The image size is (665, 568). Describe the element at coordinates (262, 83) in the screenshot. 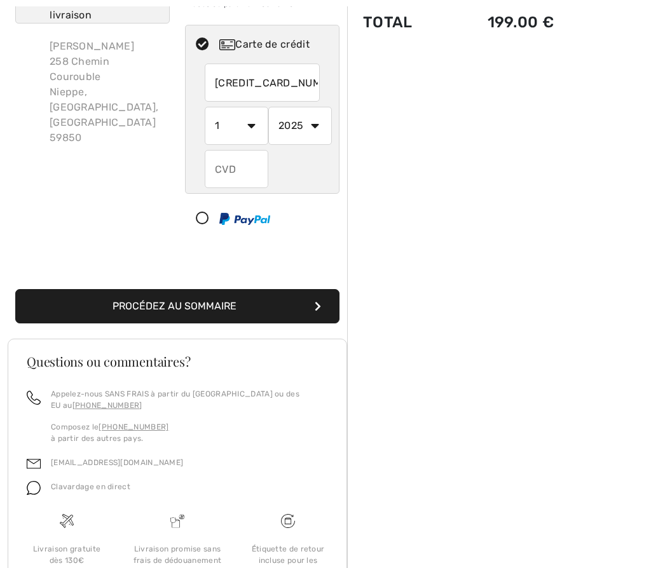

I see `input: Numéro de la carte` at that location.